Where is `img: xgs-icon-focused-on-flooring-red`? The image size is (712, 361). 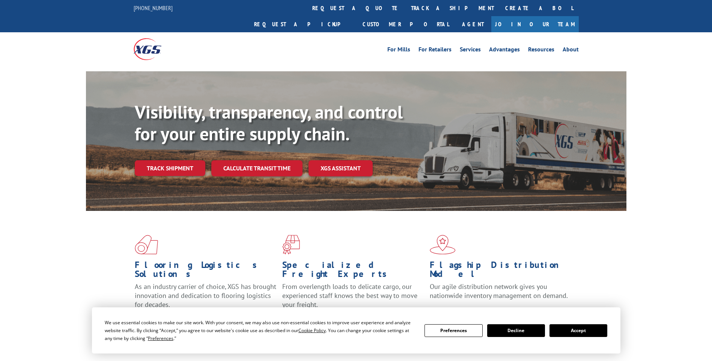 img: xgs-icon-focused-on-flooring-red is located at coordinates (291, 245).